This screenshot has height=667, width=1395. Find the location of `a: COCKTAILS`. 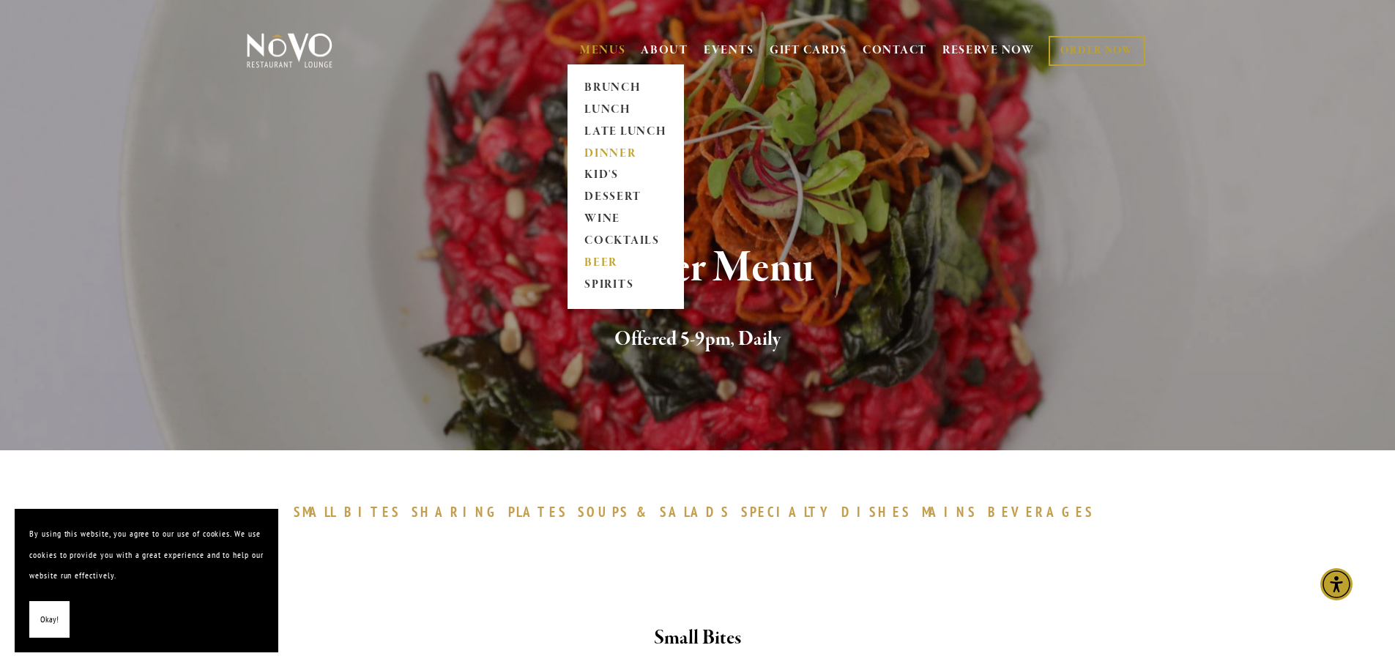

a: COCKTAILS is located at coordinates (625, 242).